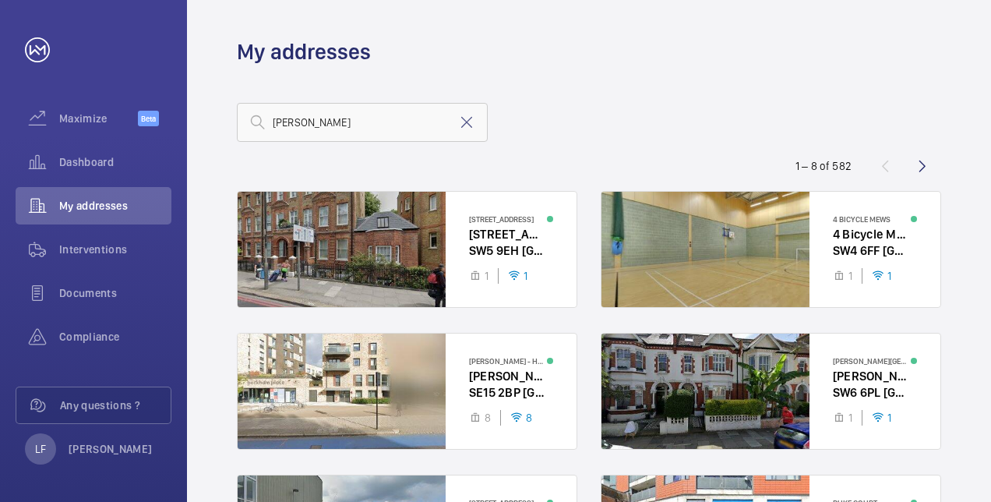 Image resolution: width=991 pixels, height=502 pixels. Describe the element at coordinates (115, 336) in the screenshot. I see `span: Compliance` at that location.